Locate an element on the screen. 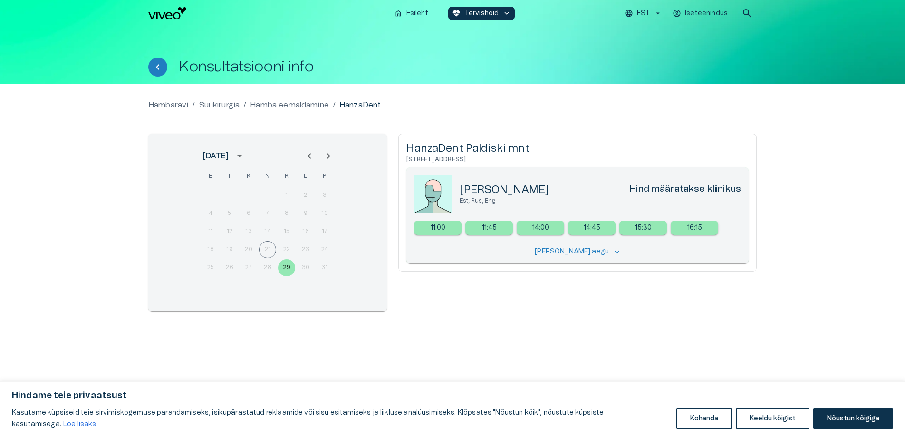  h5: HanzaDent Paldiski mnt is located at coordinates (578, 148).